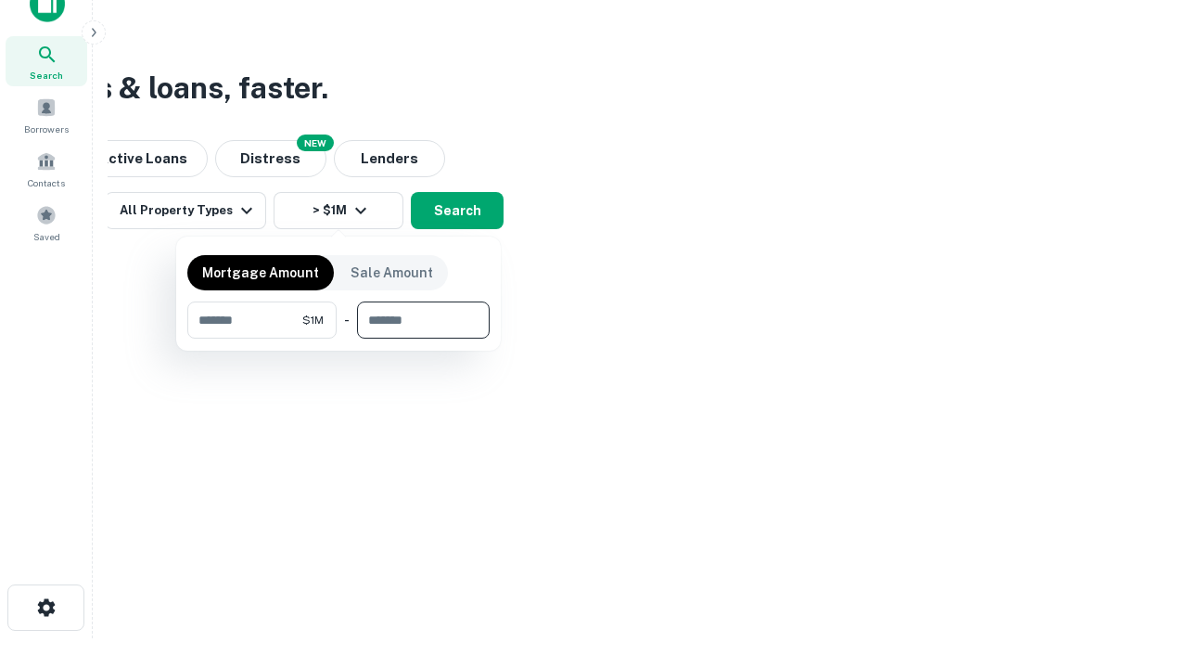 This screenshot has width=1187, height=668. I want to click on span: $1M, so click(313, 320).